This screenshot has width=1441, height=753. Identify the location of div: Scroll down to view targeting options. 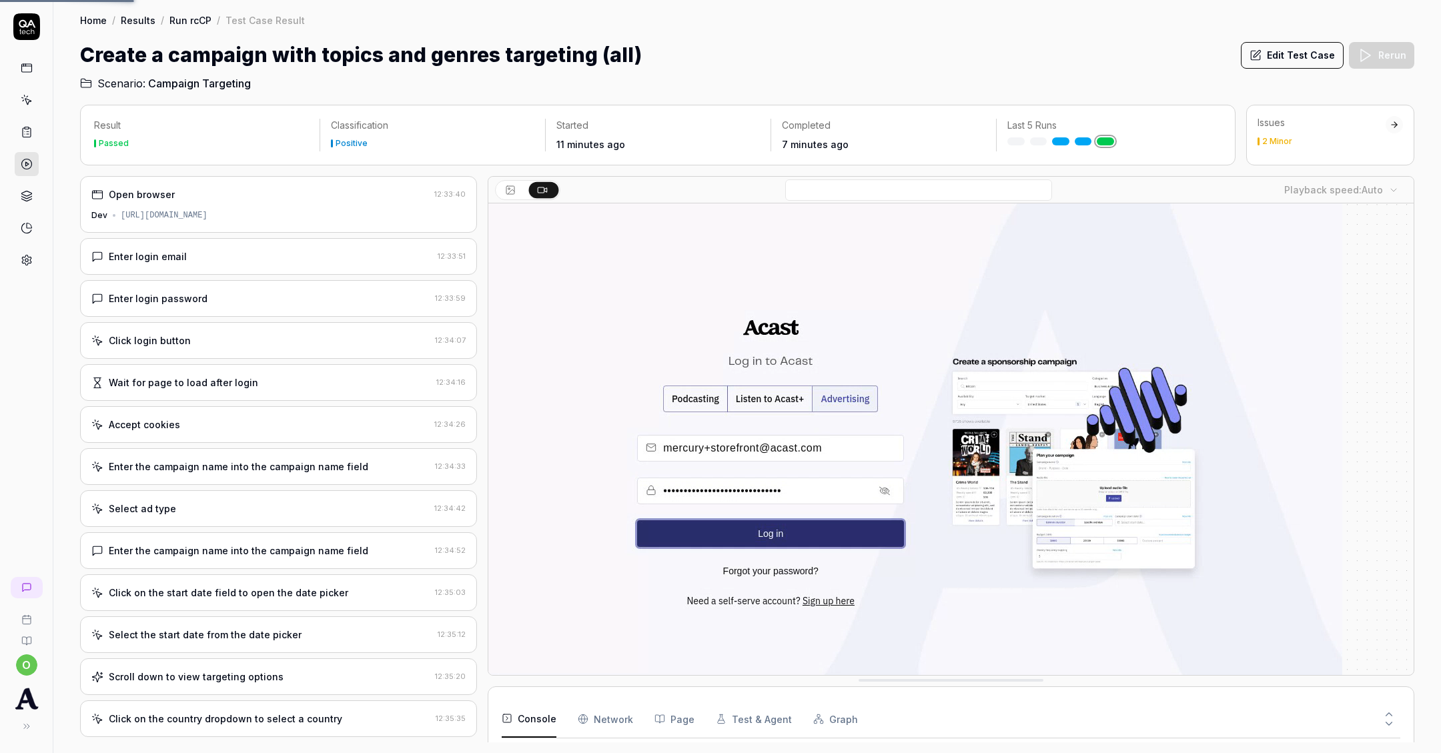
(196, 676).